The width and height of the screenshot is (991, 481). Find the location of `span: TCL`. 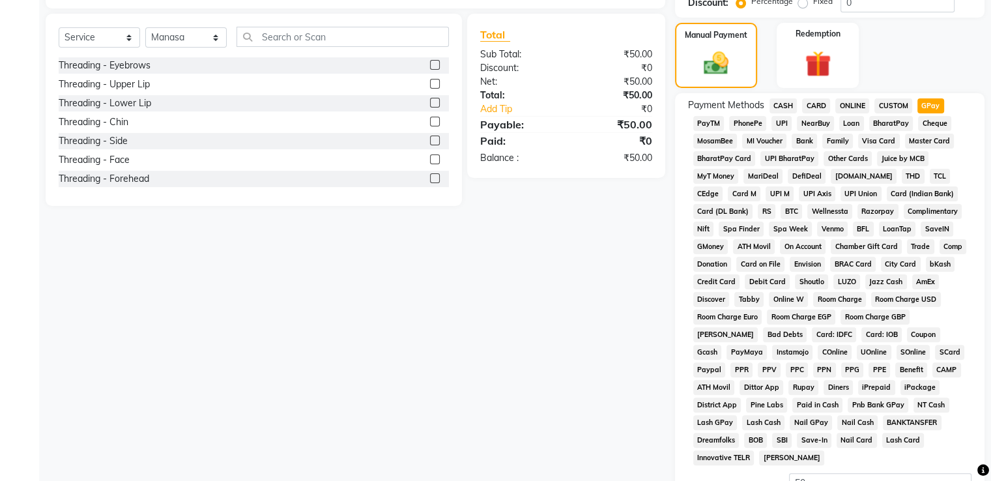

span: TCL is located at coordinates (941, 176).